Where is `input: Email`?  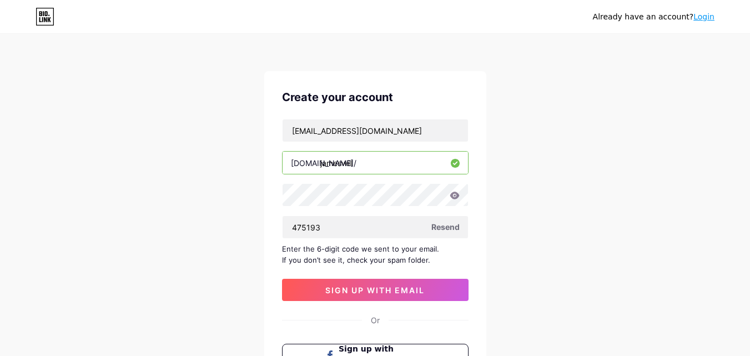
input: Email is located at coordinates (375, 130).